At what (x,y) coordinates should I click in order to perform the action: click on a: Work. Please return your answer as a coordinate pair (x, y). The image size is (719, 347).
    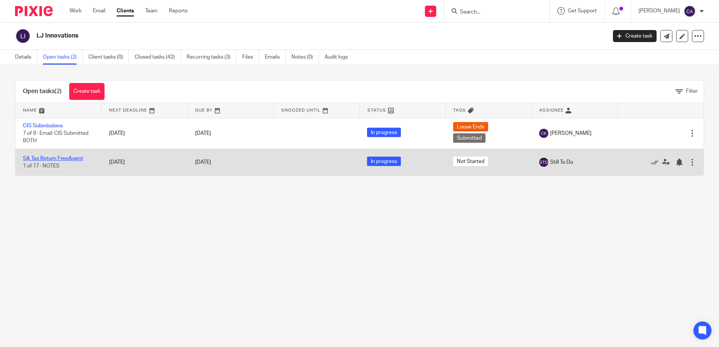
    Looking at the image, I should click on (76, 11).